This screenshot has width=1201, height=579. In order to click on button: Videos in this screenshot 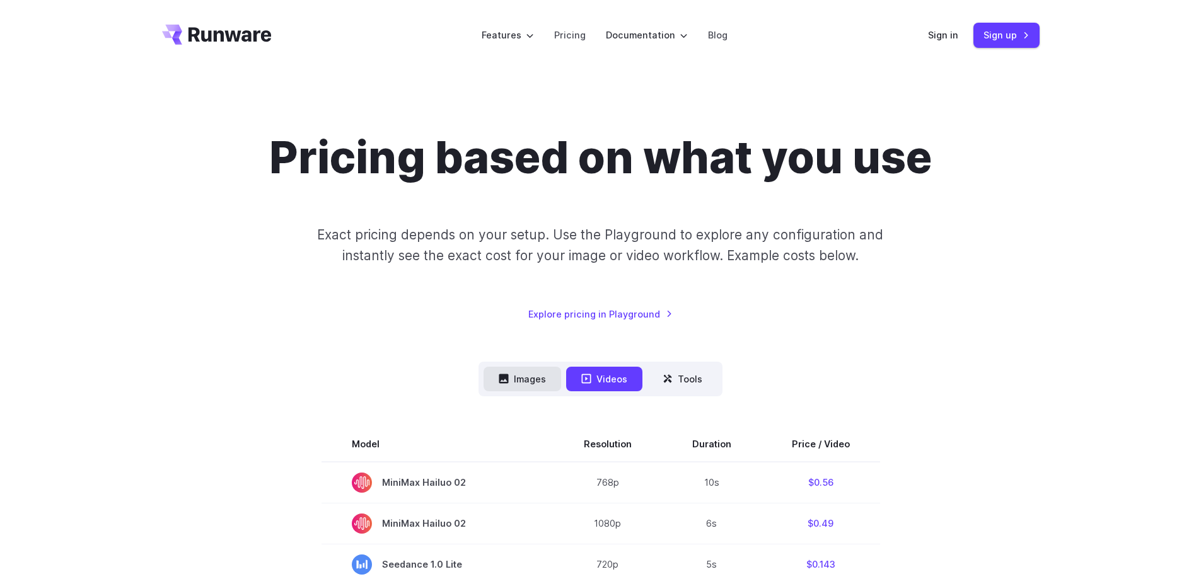, I will do `click(604, 379)`.